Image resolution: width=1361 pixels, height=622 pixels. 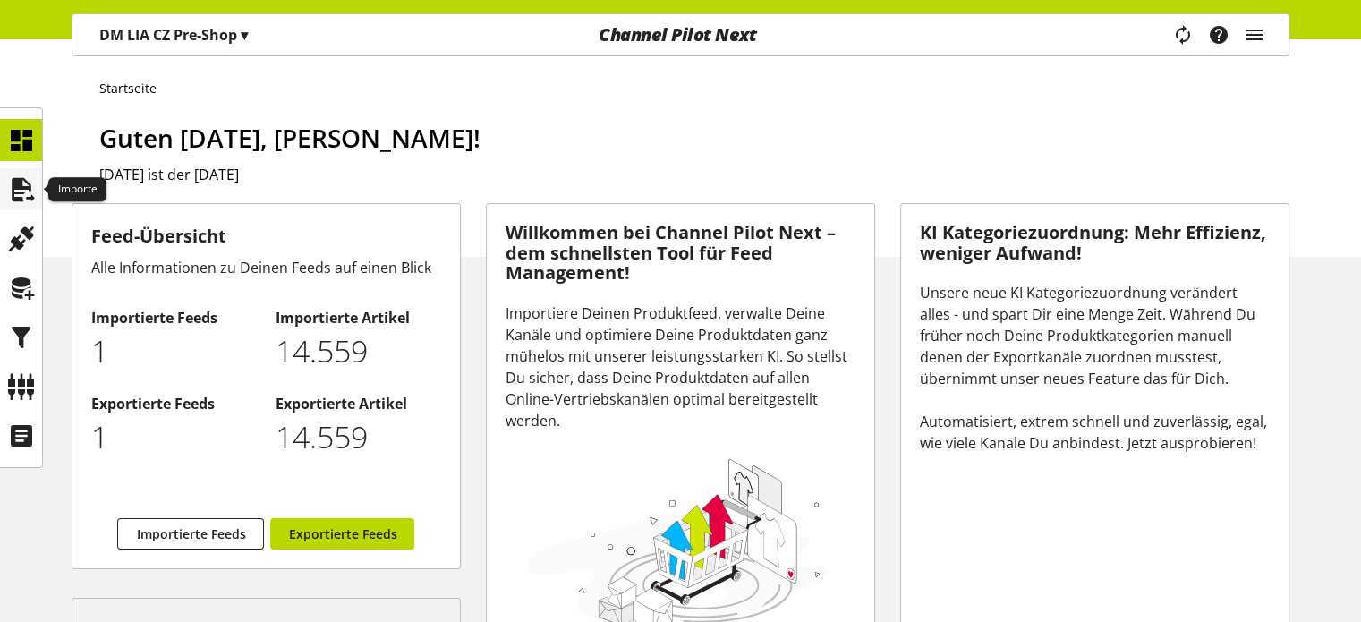 What do you see at coordinates (191, 533) in the screenshot?
I see `a: Importierte Feeds` at bounding box center [191, 533].